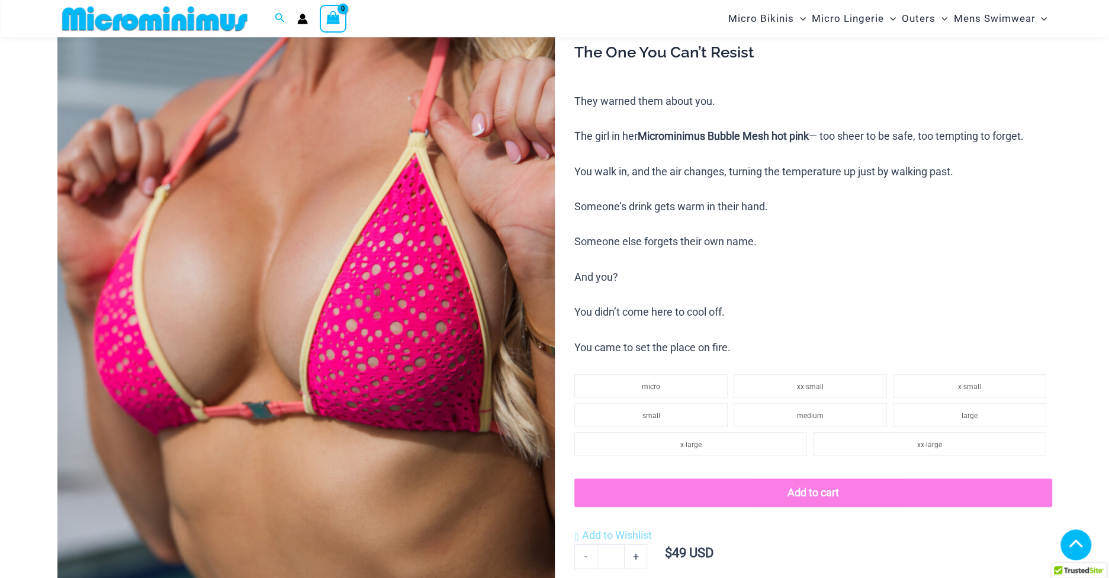 The height and width of the screenshot is (578, 1109). Describe the element at coordinates (691, 445) in the screenshot. I see `span: x-large` at that location.